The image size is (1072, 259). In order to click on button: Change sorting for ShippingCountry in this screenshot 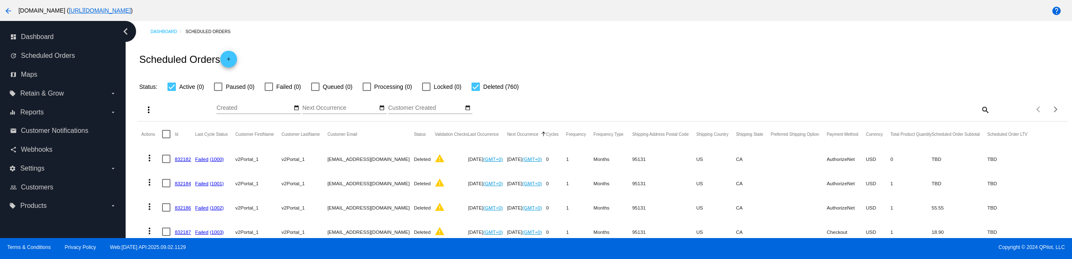, I will do `click(713, 134)`.